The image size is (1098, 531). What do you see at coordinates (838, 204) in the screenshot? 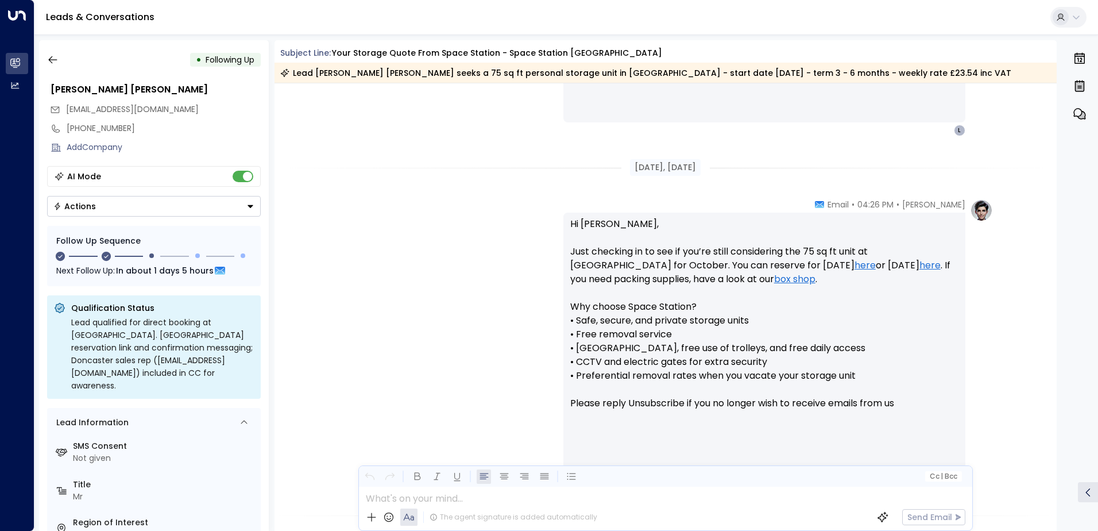
I see `span: Email` at bounding box center [838, 204].